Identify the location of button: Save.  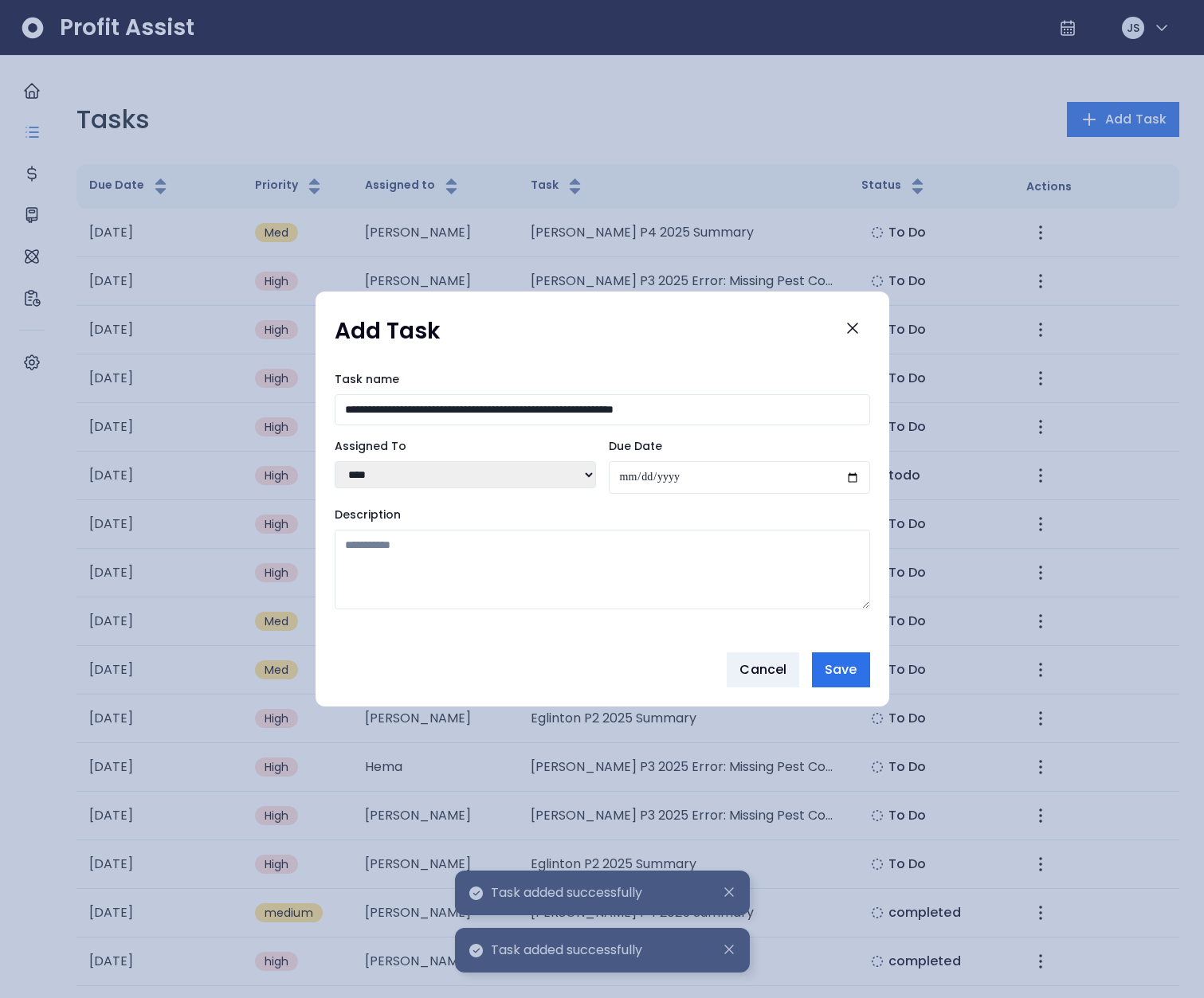
(841, 670).